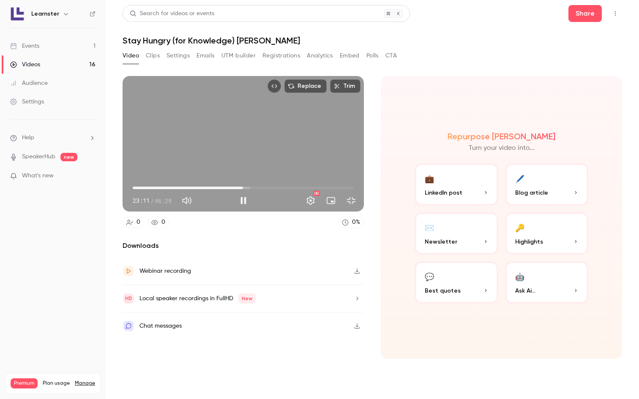 The height and width of the screenshot is (399, 639). I want to click on button: Exit full screen, so click(351, 201).